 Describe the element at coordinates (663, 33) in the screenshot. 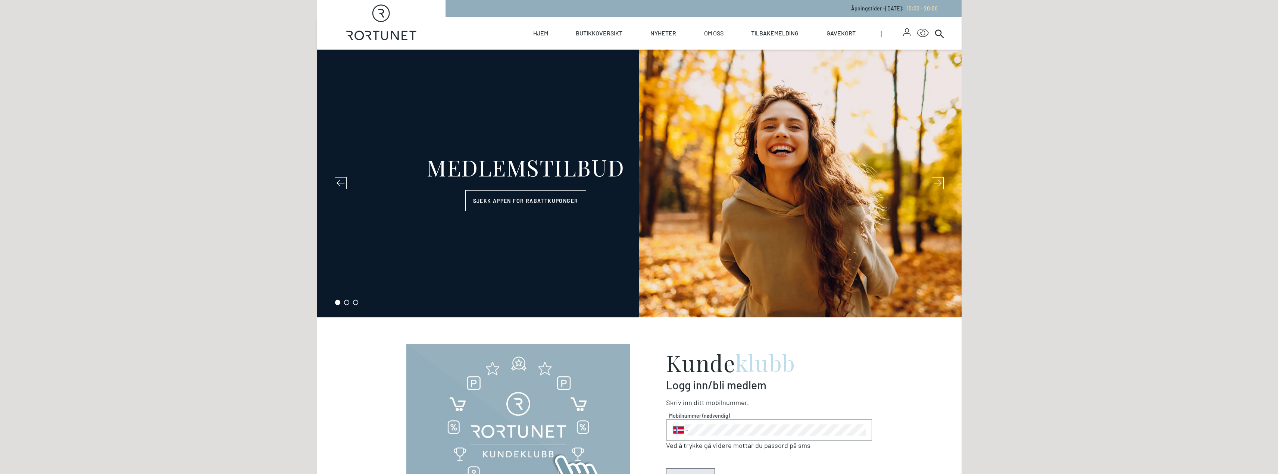

I see `a: Nyheter` at that location.